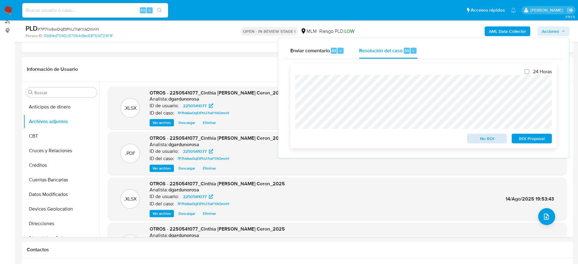 This screenshot has width=578, height=264. I want to click on p: .PDF, so click(130, 154).